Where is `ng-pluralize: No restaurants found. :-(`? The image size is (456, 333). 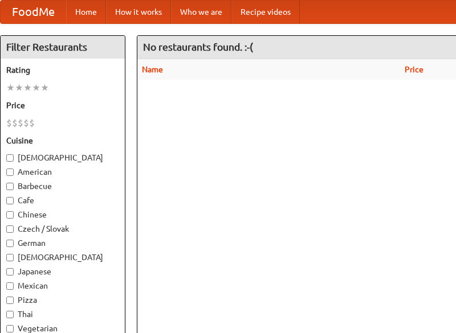
ng-pluralize: No restaurants found. :-( is located at coordinates (198, 47).